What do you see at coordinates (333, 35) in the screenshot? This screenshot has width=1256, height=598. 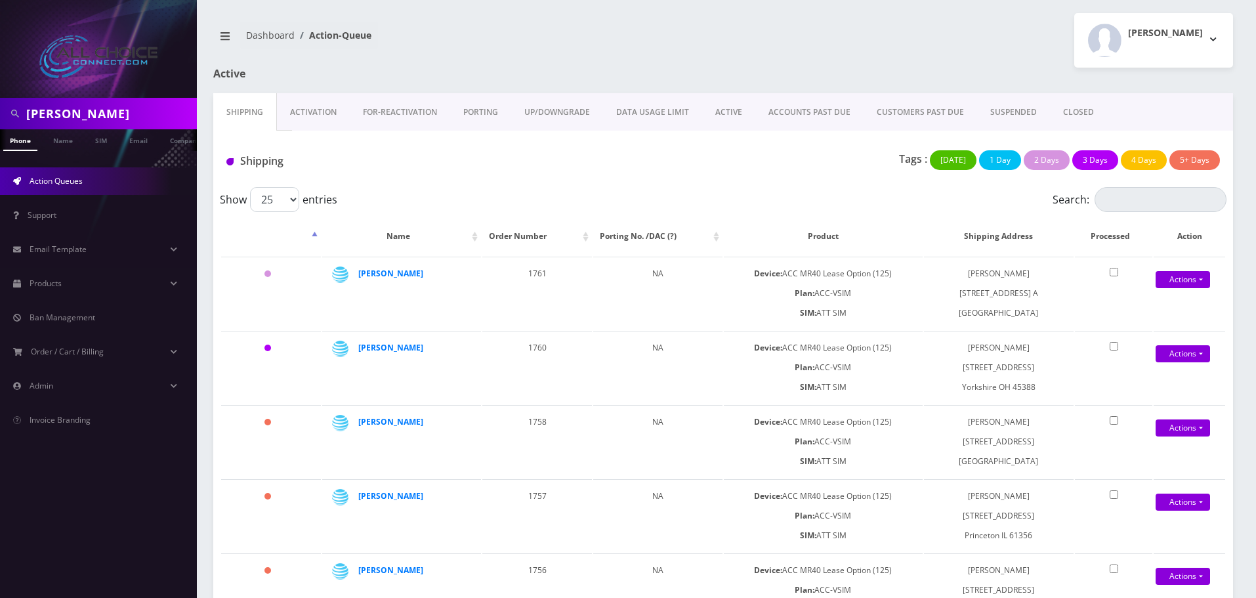 I see `li: Action-Queue` at bounding box center [333, 35].